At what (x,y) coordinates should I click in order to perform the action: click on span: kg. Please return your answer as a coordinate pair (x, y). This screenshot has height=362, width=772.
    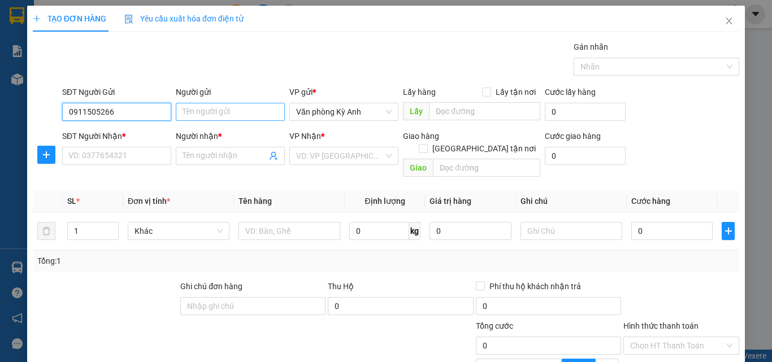
    Looking at the image, I should click on (415, 231).